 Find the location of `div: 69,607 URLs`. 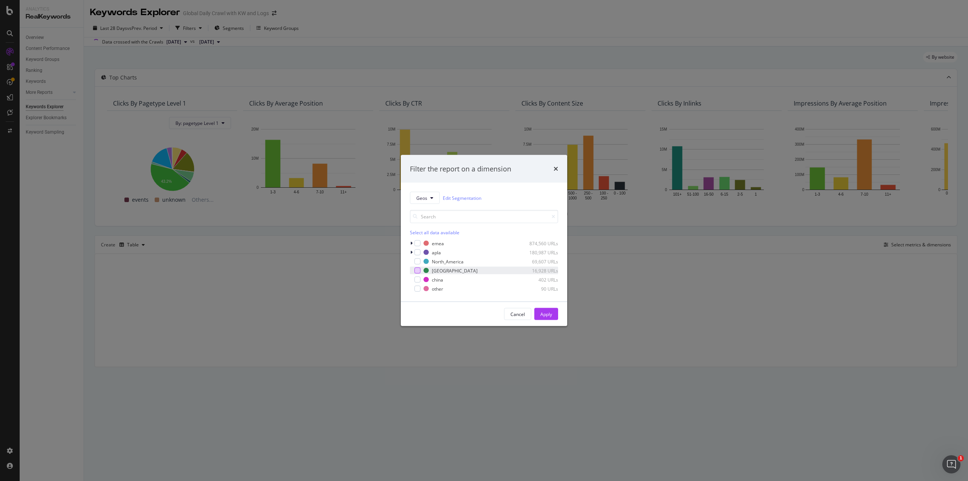

div: 69,607 URLs is located at coordinates (539, 261).